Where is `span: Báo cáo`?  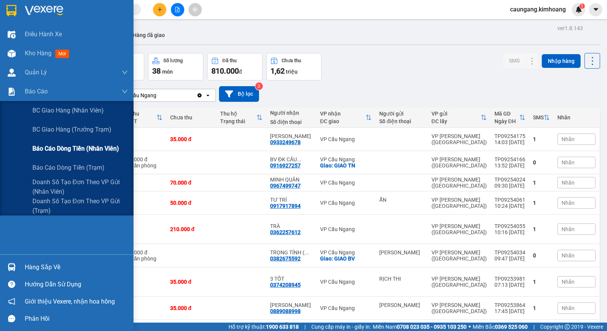
span: Báo cáo is located at coordinates (36, 91).